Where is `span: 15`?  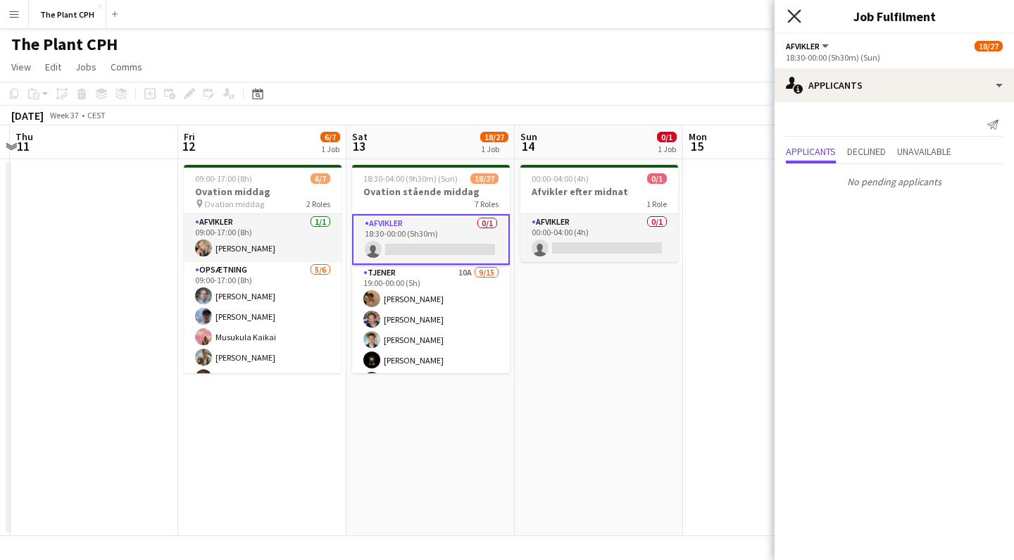 span: 15 is located at coordinates (696, 146).